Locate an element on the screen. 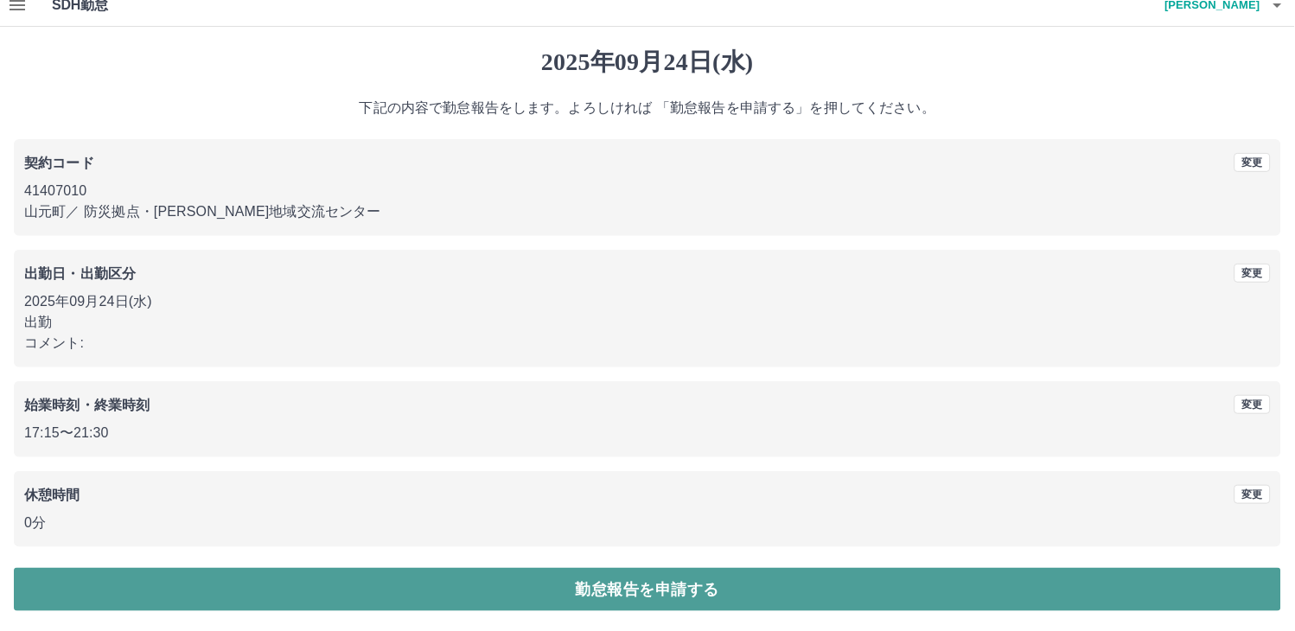  p: コメント: is located at coordinates (647, 343).